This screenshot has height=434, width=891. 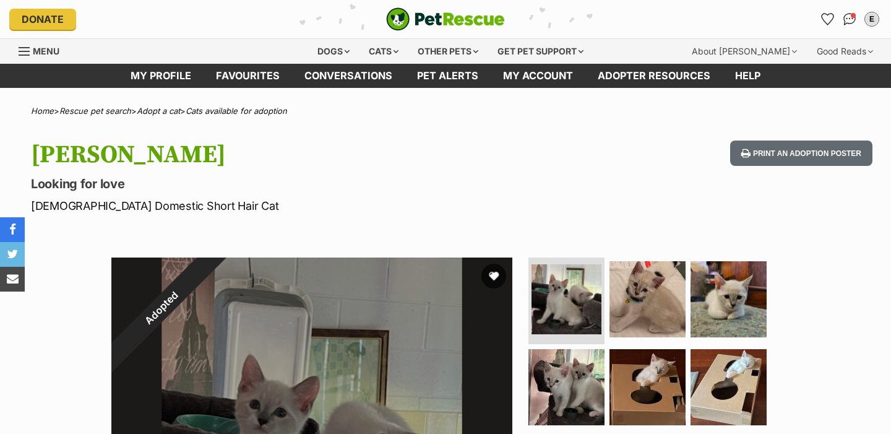 I want to click on span: Menu, so click(x=46, y=51).